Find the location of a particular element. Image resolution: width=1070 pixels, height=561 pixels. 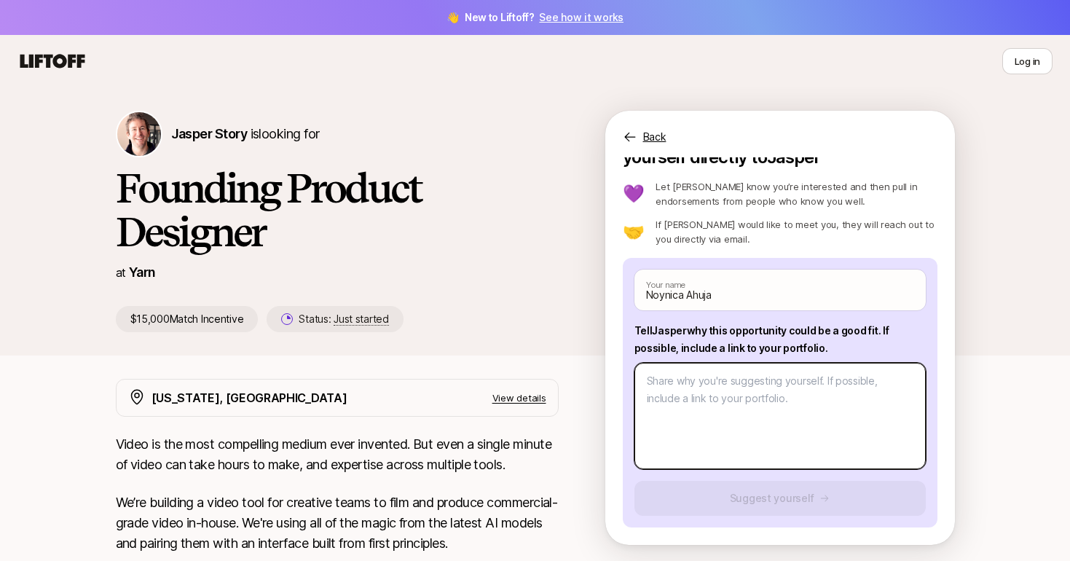

p: is looking for is located at coordinates (245, 134).